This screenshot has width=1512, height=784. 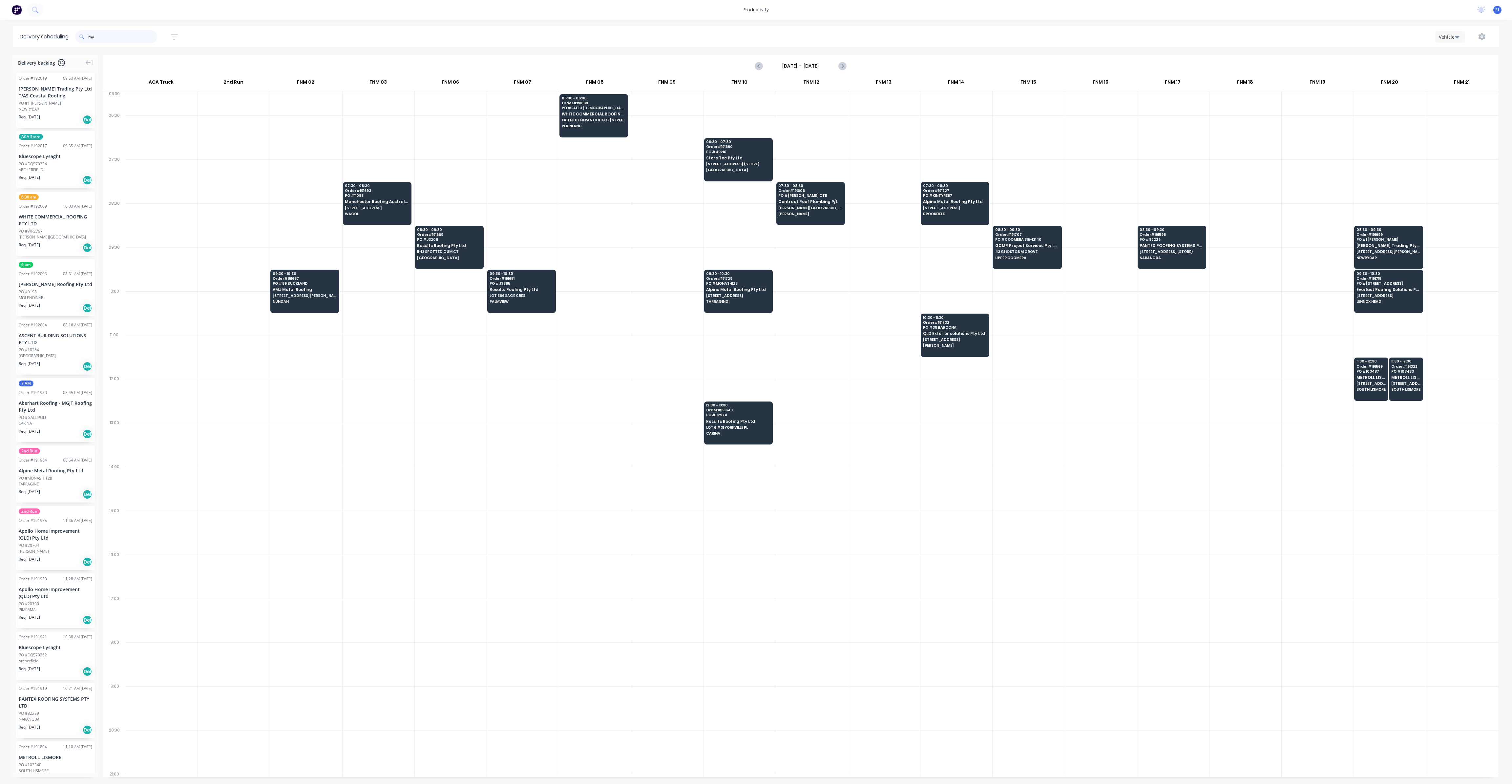 I want to click on span: 14, so click(x=62, y=63).